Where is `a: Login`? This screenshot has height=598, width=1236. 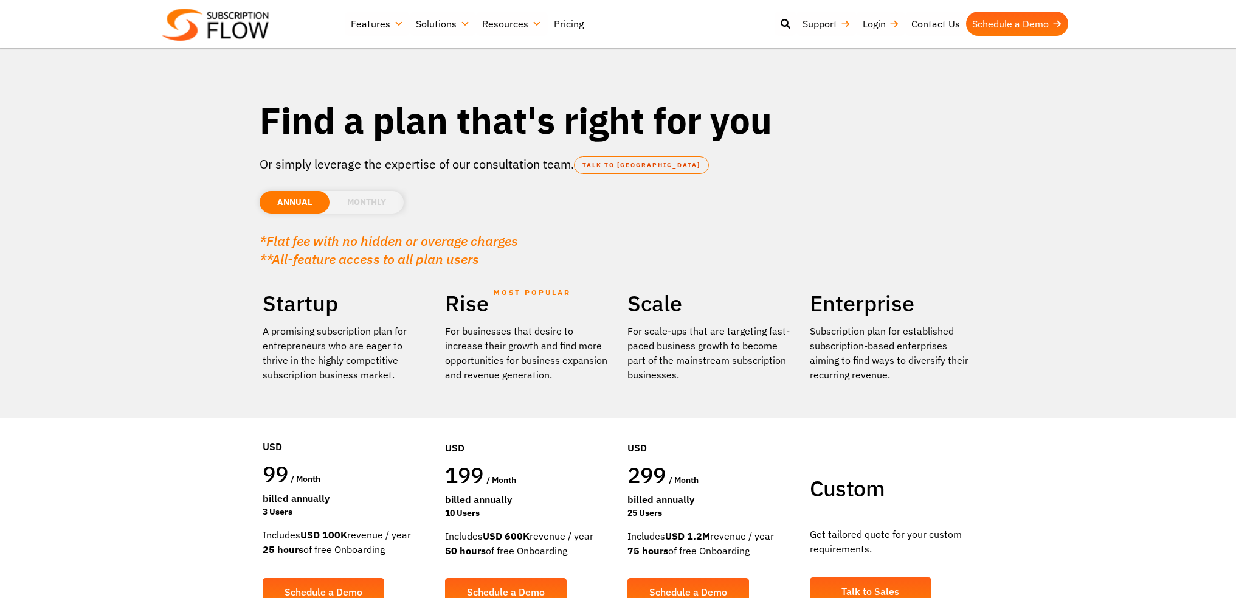
a: Login is located at coordinates (881, 24).